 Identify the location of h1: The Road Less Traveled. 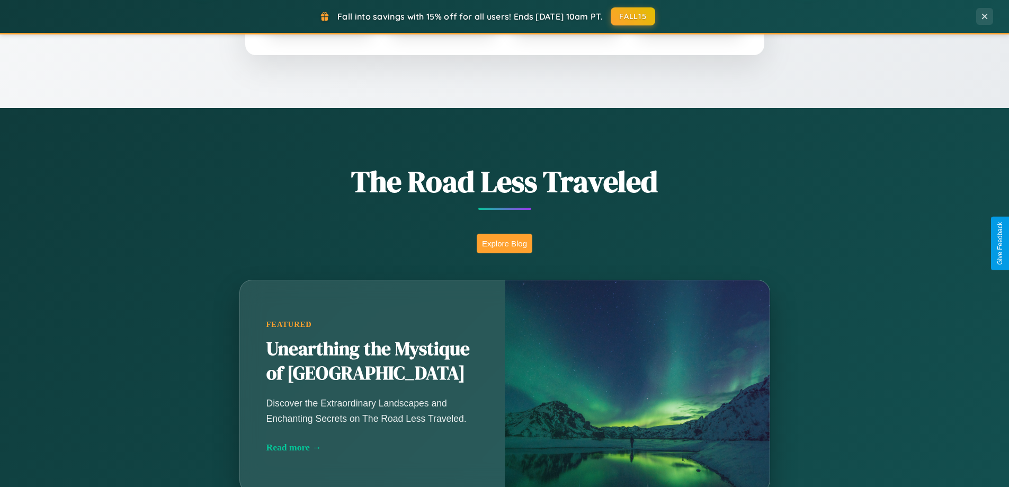
(505, 181).